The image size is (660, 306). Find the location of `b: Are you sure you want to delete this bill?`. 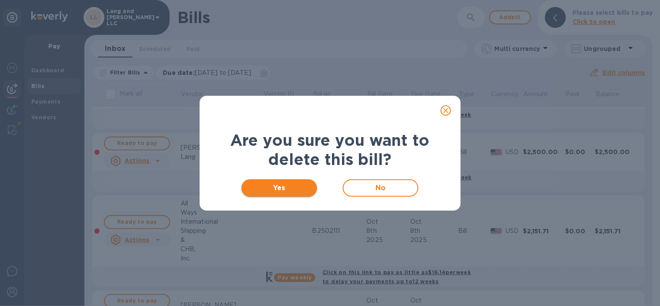

b: Are you sure you want to delete this bill? is located at coordinates (330, 150).